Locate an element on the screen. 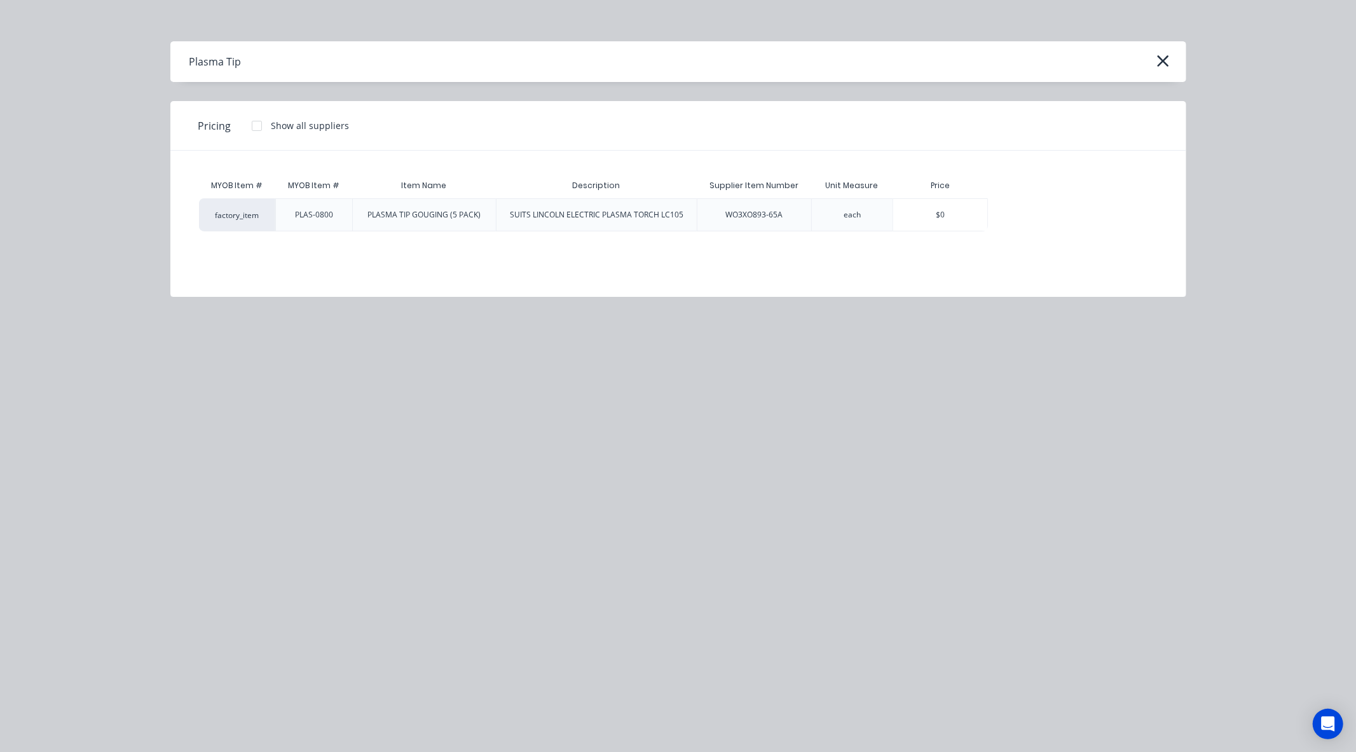 Image resolution: width=1356 pixels, height=752 pixels. div: Unit Measure is located at coordinates (852, 186).